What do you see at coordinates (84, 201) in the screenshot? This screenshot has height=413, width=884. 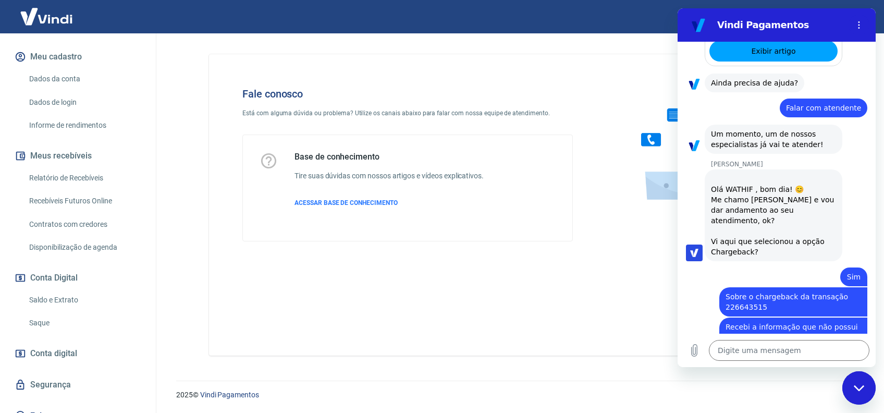 I see `a: Recebíveis Futuros Online` at bounding box center [84, 201].